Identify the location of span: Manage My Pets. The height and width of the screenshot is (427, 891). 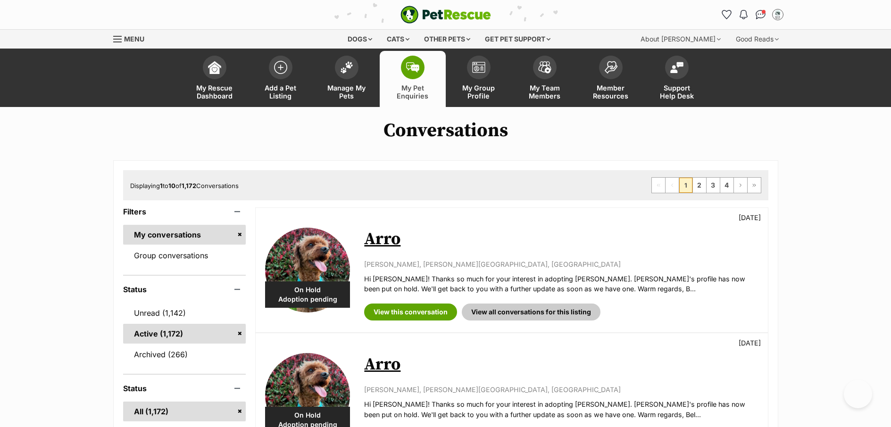
(347, 92).